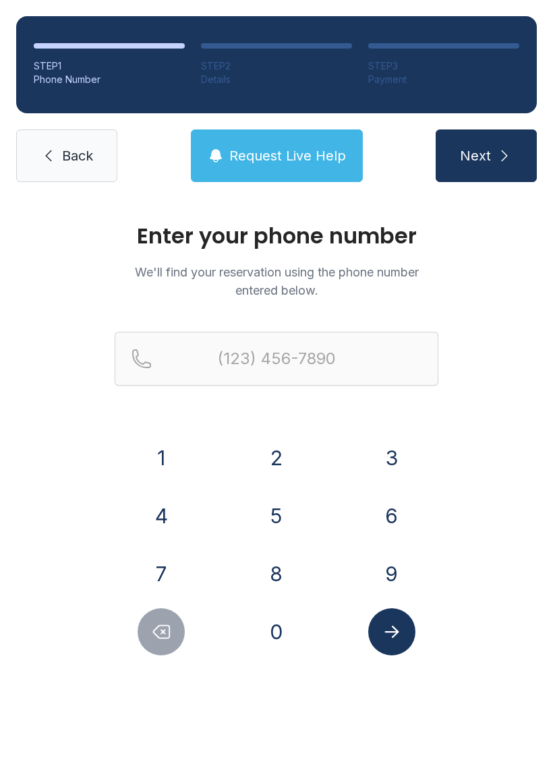 The width and height of the screenshot is (553, 766). What do you see at coordinates (276, 458) in the screenshot?
I see `button: 2` at bounding box center [276, 458].